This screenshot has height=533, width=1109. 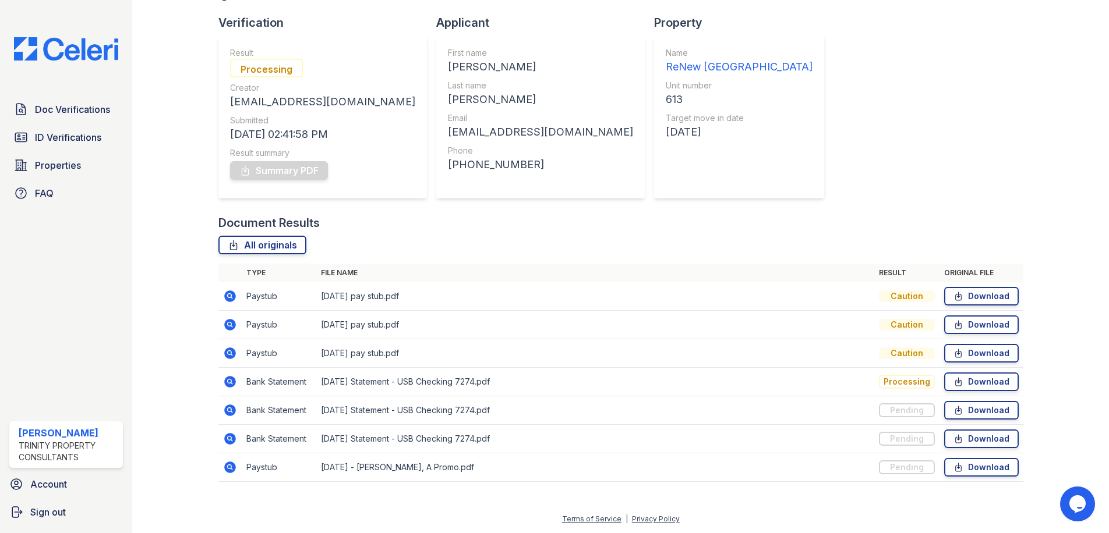 What do you see at coordinates (323, 121) in the screenshot?
I see `div: Submitted` at bounding box center [323, 121].